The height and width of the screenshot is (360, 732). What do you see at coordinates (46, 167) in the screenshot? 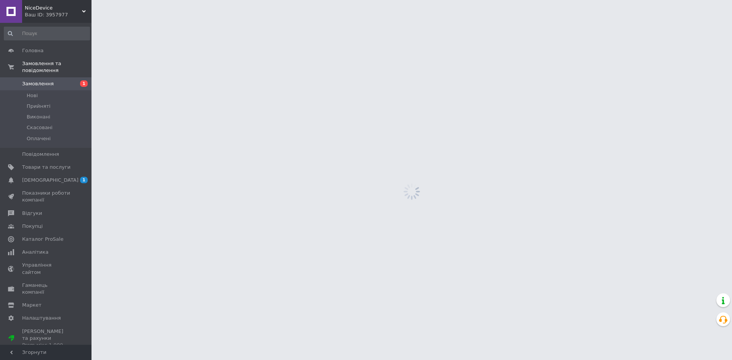
I see `span: Товари та послуги` at bounding box center [46, 167].